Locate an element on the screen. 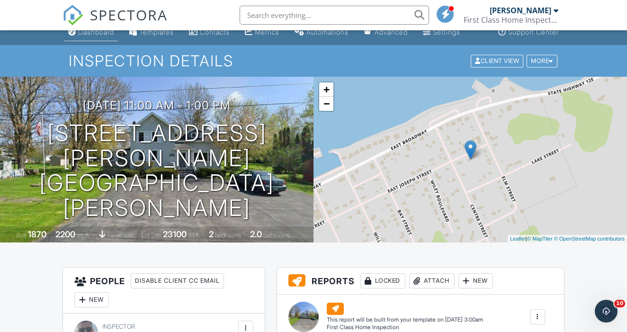 The width and height of the screenshot is (627, 332). a: Contacts is located at coordinates (209, 32).